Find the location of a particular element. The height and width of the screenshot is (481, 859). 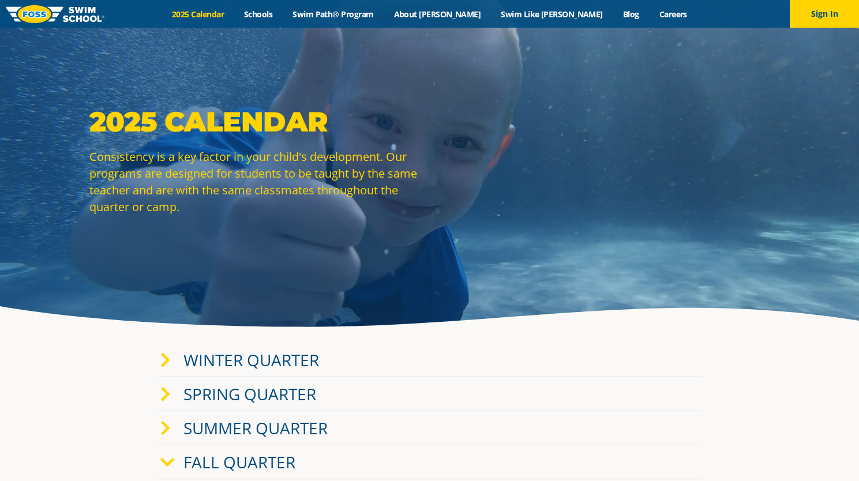

a: Summer Quarter is located at coordinates (256, 428).